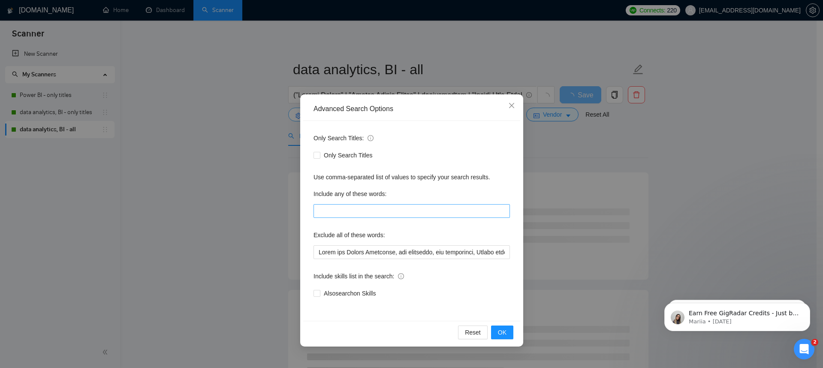  I want to click on button: Reset, so click(473, 333).